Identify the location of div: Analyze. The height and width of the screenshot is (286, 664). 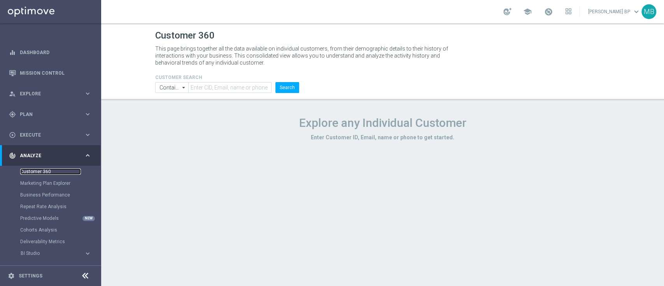
(46, 156).